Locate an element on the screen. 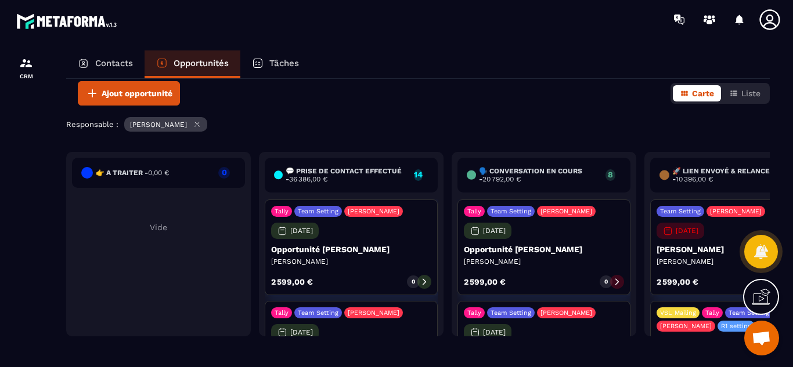 The height and width of the screenshot is (367, 793). button: Ajout opportunité is located at coordinates (129, 93).